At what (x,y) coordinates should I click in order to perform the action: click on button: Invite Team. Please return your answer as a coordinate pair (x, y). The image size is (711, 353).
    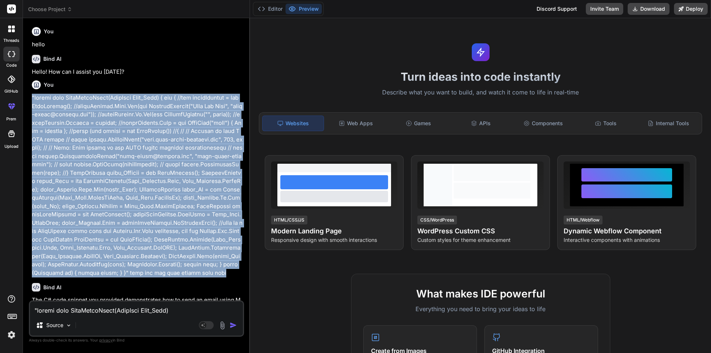
    Looking at the image, I should click on (604, 9).